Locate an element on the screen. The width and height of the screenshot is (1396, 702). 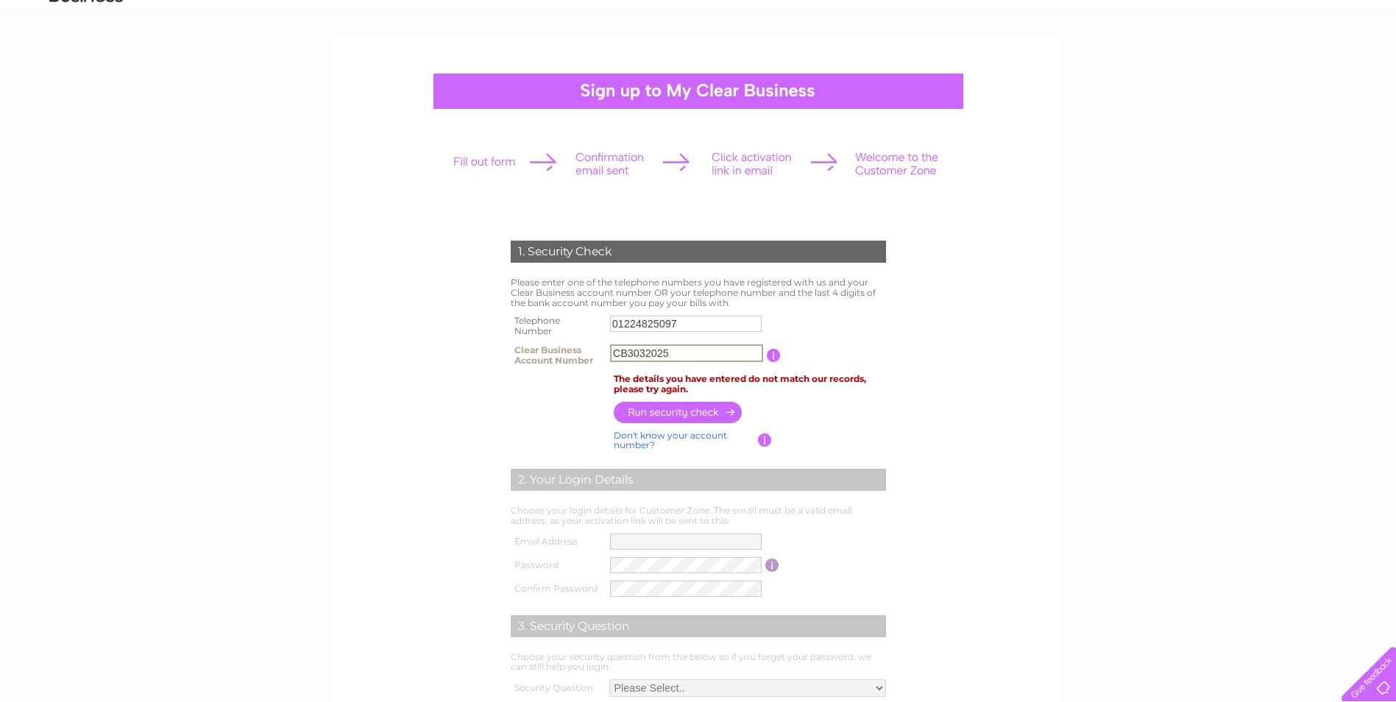
th: Security Question is located at coordinates (556, 688).